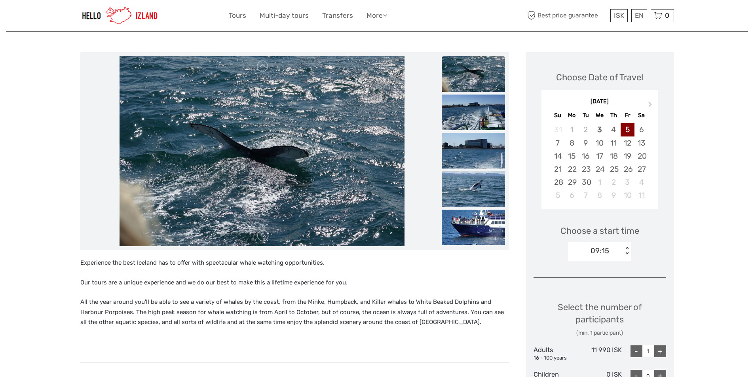  What do you see at coordinates (338, 15) in the screenshot?
I see `a: Transfers` at bounding box center [338, 15].